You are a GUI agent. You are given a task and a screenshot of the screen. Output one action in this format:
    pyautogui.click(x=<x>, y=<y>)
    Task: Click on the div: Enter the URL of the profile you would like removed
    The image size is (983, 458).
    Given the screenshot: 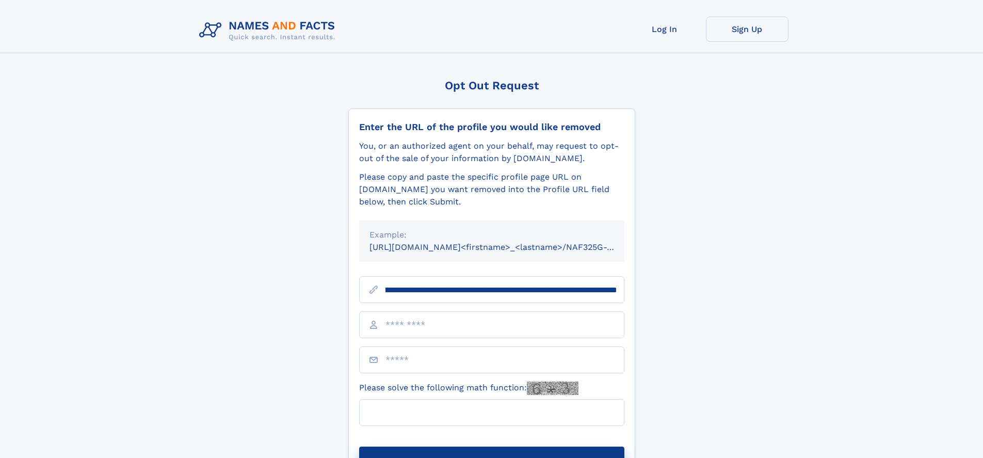 What is the action you would take?
    pyautogui.click(x=492, y=127)
    